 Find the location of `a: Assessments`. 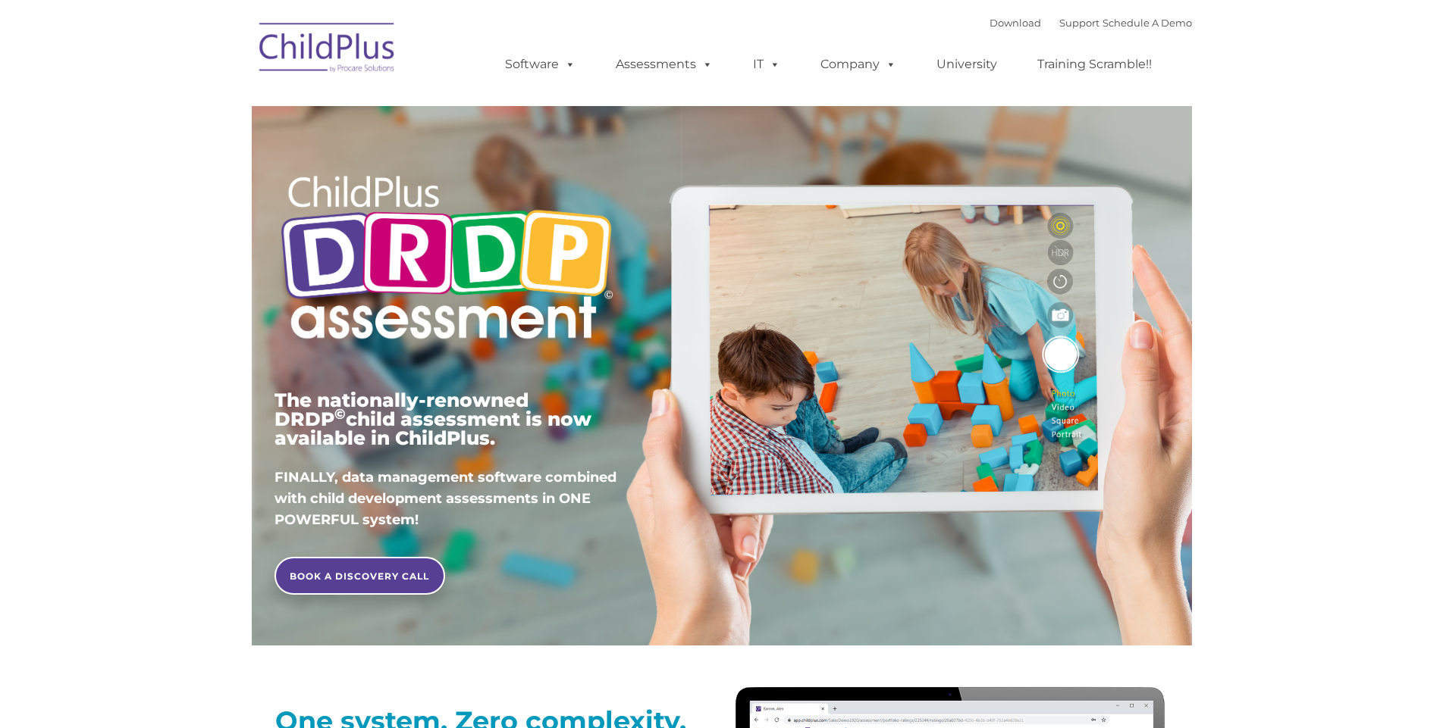

a: Assessments is located at coordinates (664, 64).